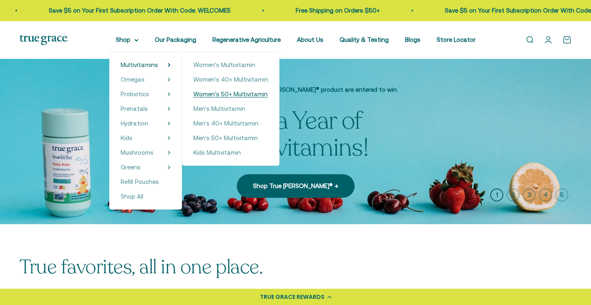 This screenshot has width=591, height=305. Describe the element at coordinates (364, 39) in the screenshot. I see `a: Quality & Testing` at that location.